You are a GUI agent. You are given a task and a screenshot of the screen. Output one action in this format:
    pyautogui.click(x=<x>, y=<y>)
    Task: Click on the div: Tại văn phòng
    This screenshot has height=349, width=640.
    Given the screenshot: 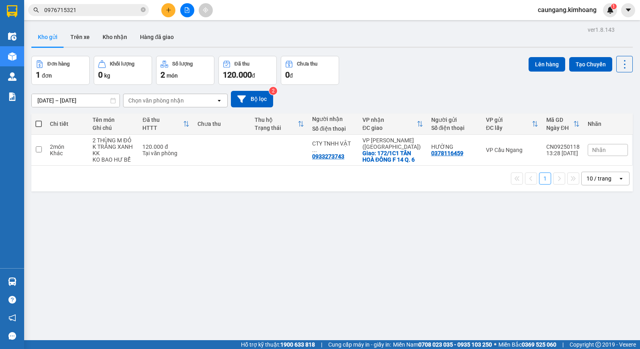 What is the action you would take?
    pyautogui.click(x=166, y=153)
    